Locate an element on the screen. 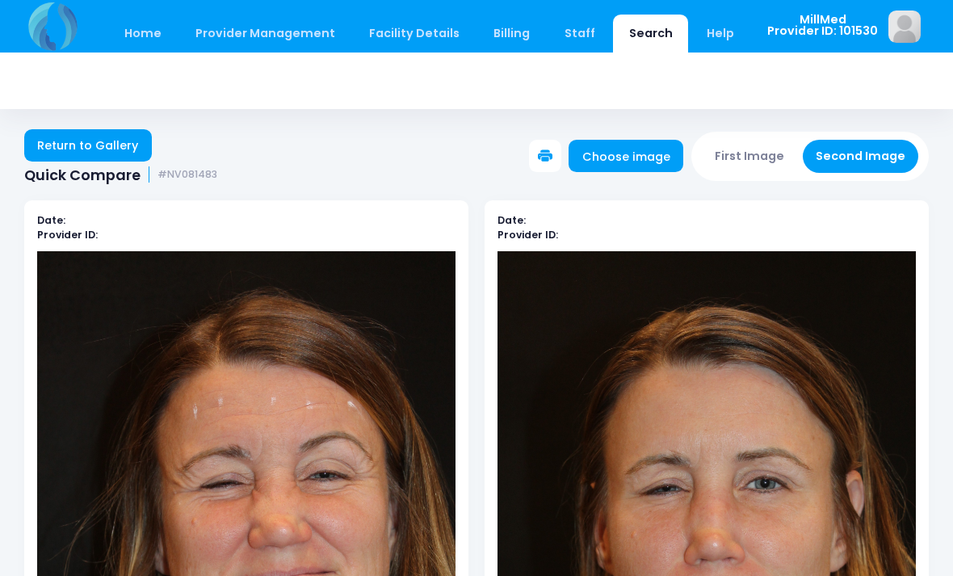  a: Search is located at coordinates (650, 33).